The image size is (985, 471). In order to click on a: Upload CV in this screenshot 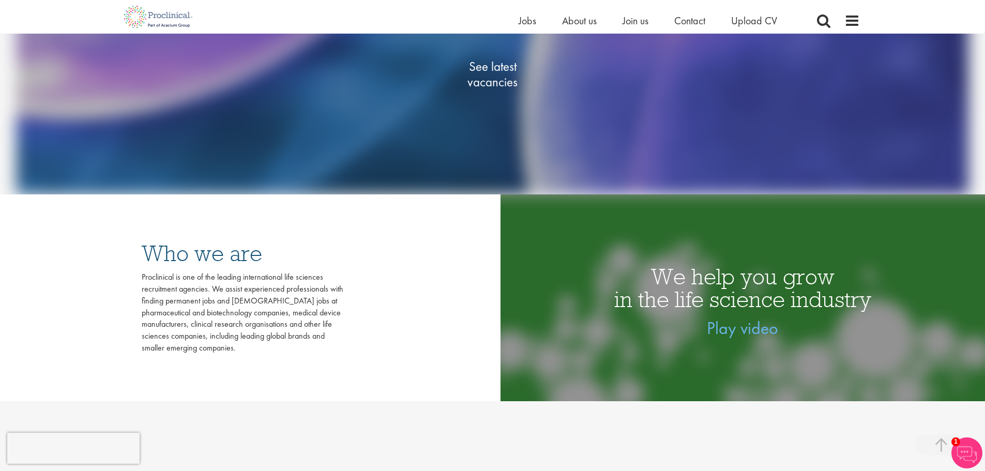, I will do `click(754, 21)`.